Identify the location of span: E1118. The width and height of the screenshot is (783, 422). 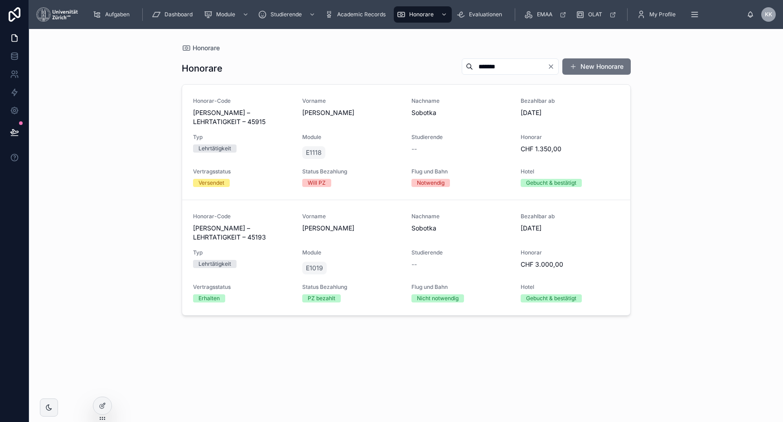
(314, 153).